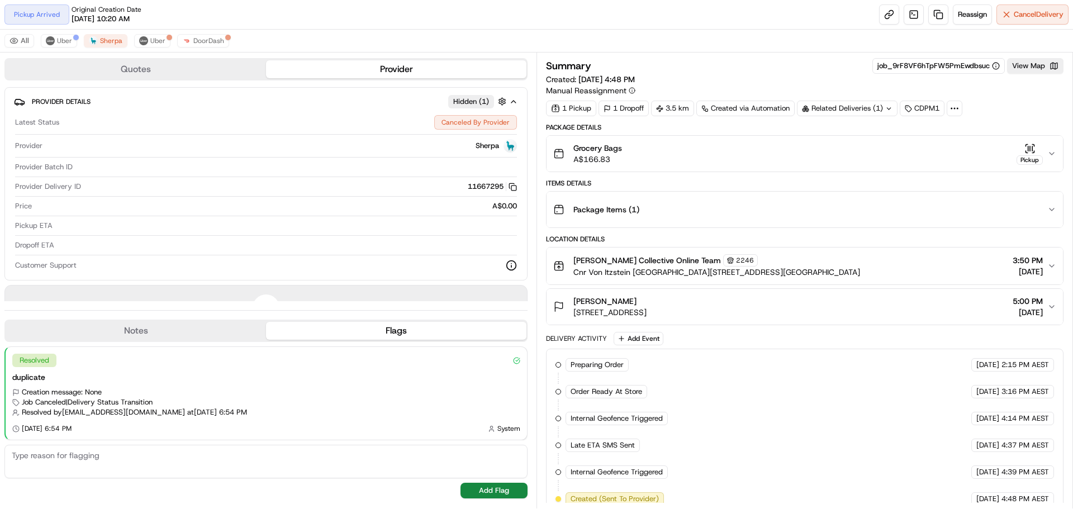 The height and width of the screenshot is (509, 1073). Describe the element at coordinates (590, 79) in the screenshot. I see `span: Created:` at that location.